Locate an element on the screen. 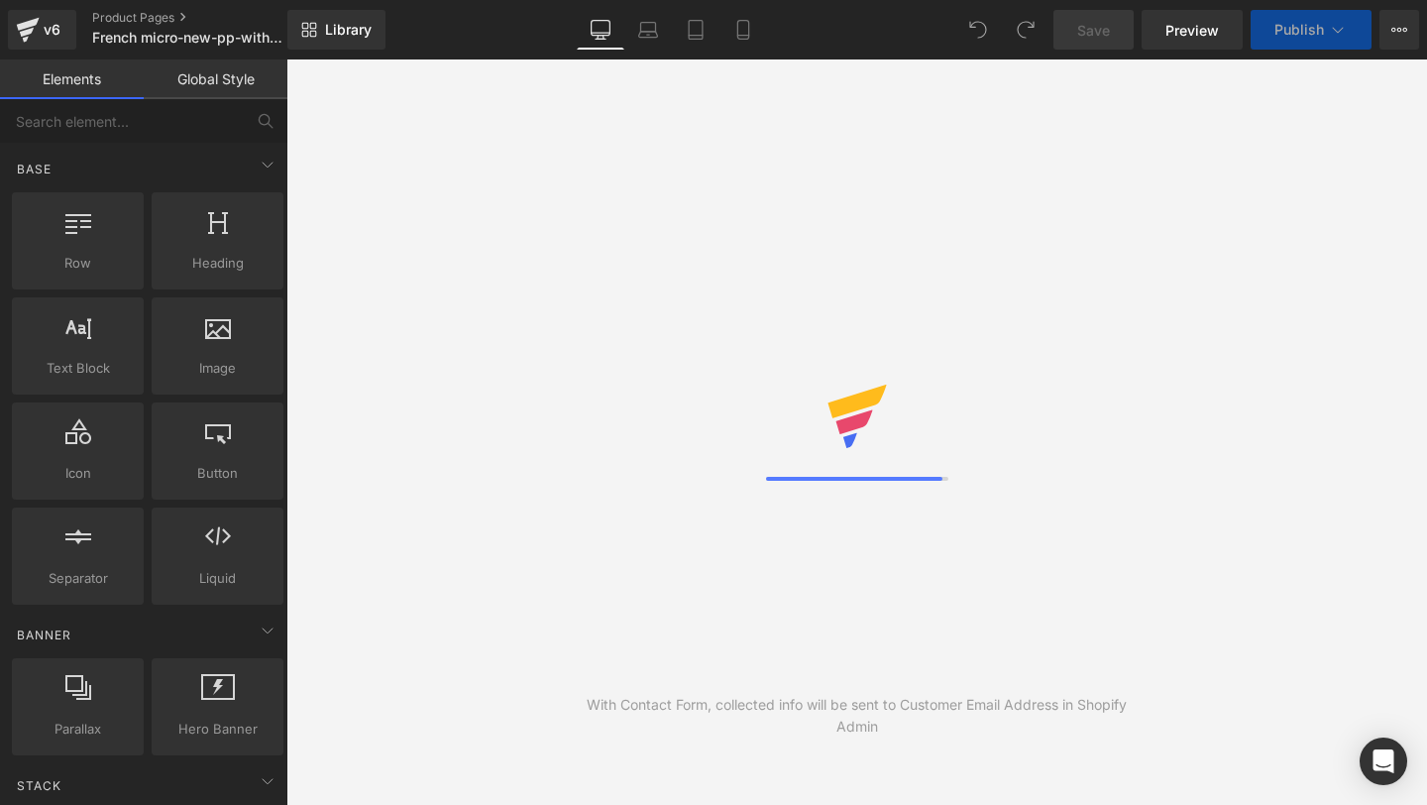 The height and width of the screenshot is (805, 1427). button: Undo is located at coordinates (978, 30).